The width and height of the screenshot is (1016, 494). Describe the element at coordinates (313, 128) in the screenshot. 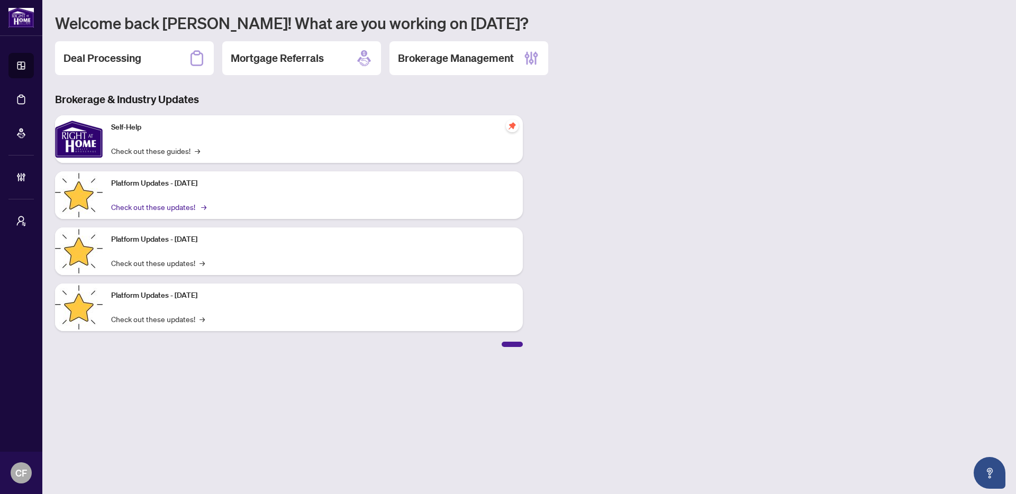

I see `p: Self-Help` at that location.